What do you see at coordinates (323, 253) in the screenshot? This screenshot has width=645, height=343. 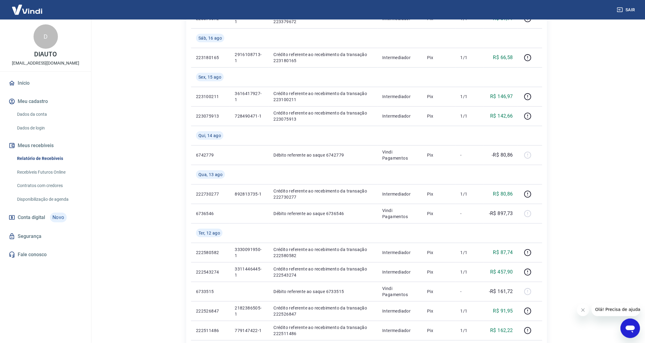 I see `p: Crédito referente ao recebimento da transação 222580582` at bounding box center [323, 253].